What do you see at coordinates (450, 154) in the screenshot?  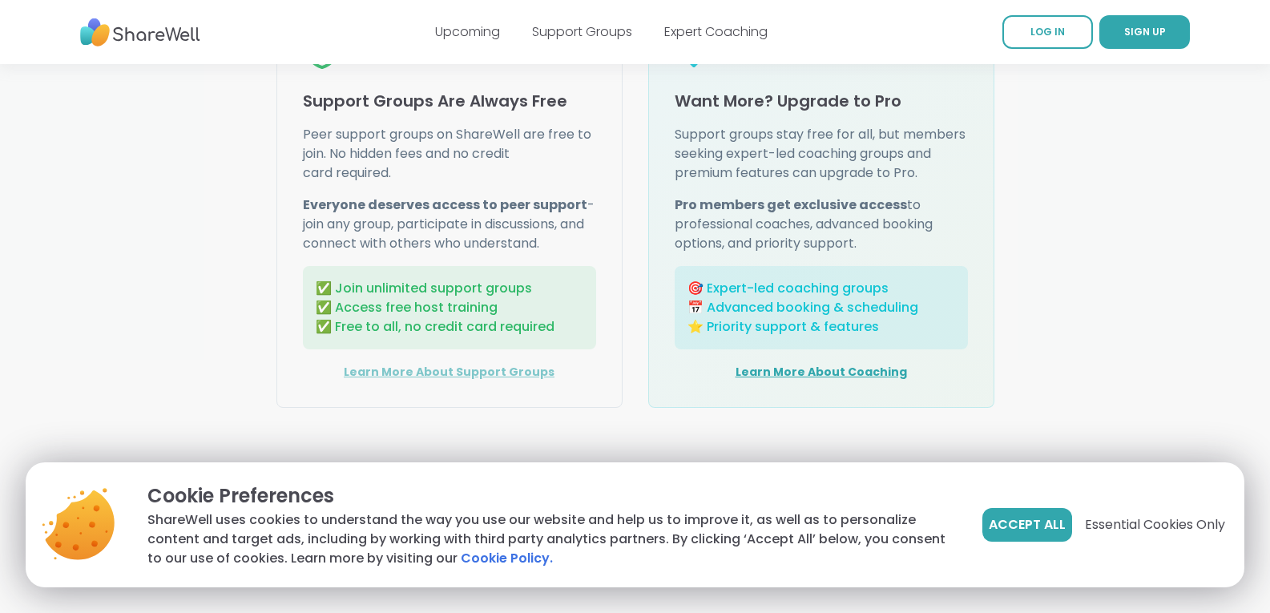 I see `p: Peer support groups on ShareWell are free to join. No hidden fees and no credit card required.` at bounding box center [450, 154].